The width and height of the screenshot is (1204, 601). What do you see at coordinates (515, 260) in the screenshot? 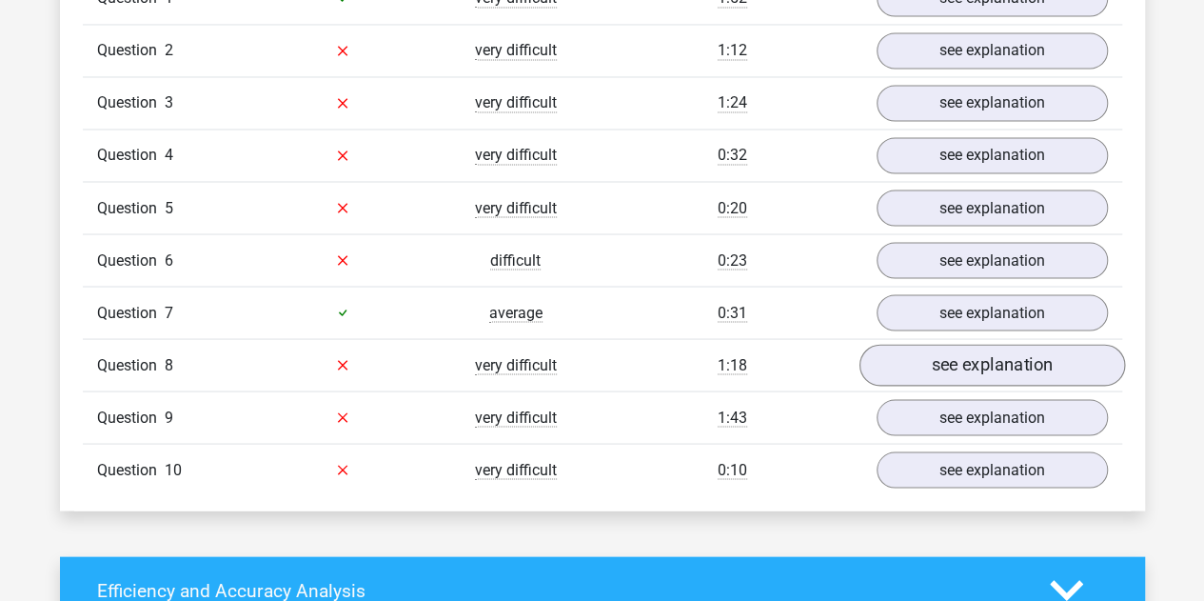
I see `span: difficult` at bounding box center [515, 260].